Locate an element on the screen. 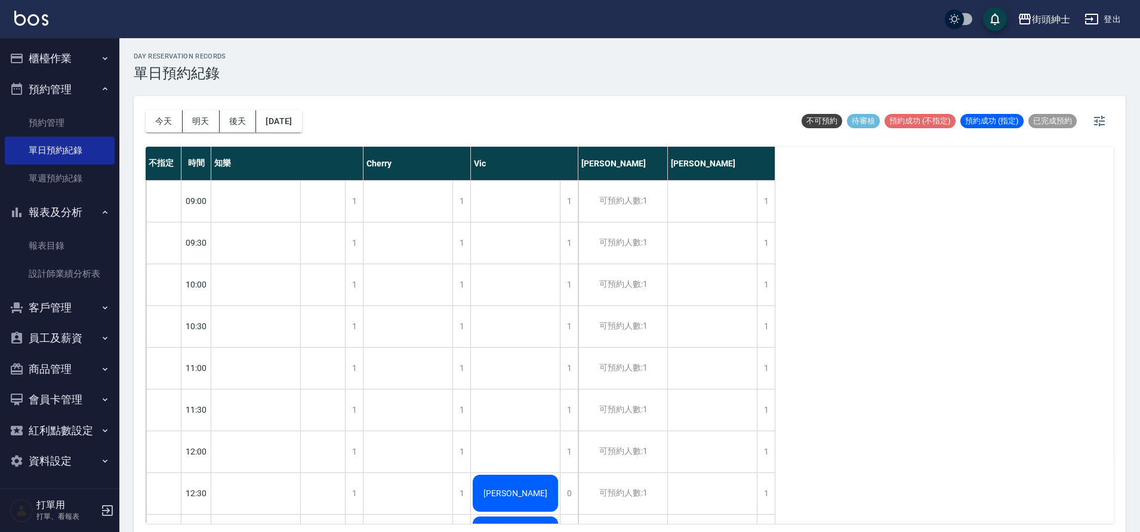 The width and height of the screenshot is (1140, 532). button: 登出 is located at coordinates (1103, 19).